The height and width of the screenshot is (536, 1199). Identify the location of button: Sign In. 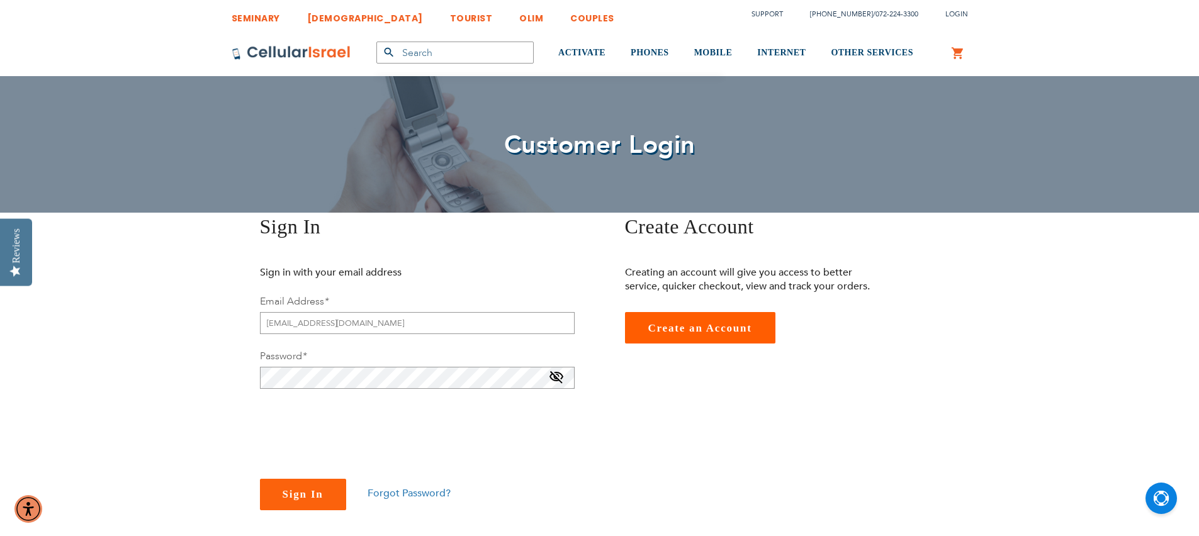
(303, 495).